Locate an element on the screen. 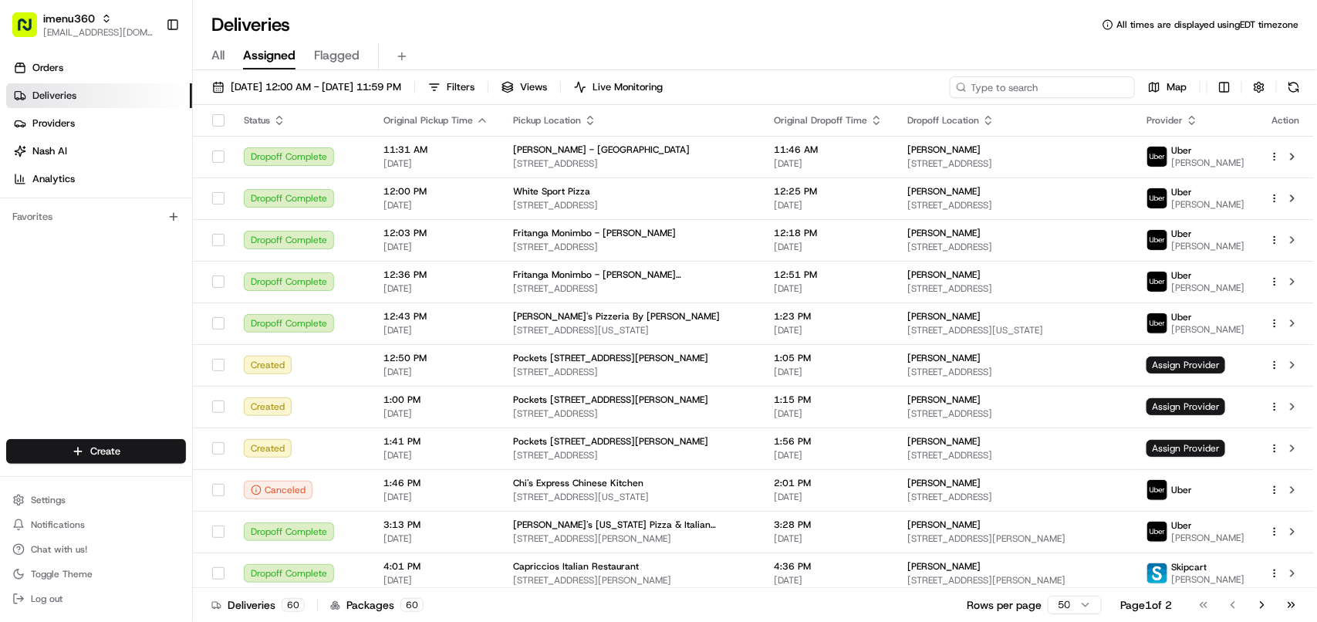 The height and width of the screenshot is (622, 1317). span: imenu360 is located at coordinates (69, 19).